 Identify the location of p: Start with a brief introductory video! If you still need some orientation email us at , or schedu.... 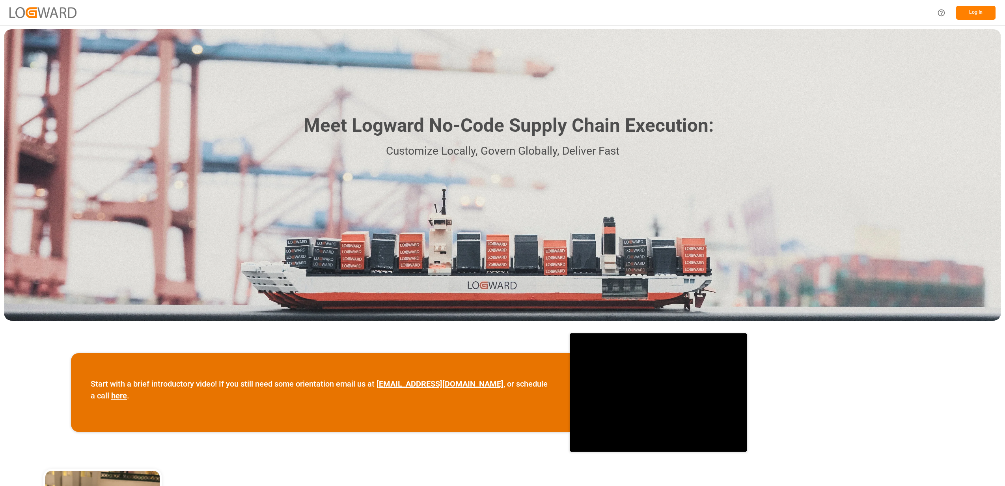
(320, 389).